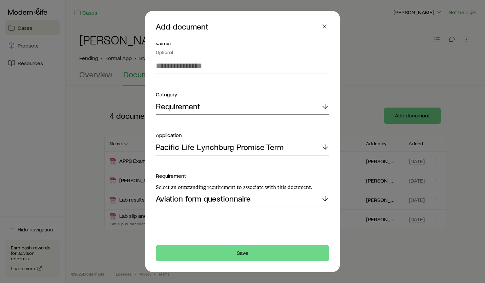 This screenshot has width=485, height=283. I want to click on div: Category, so click(243, 94).